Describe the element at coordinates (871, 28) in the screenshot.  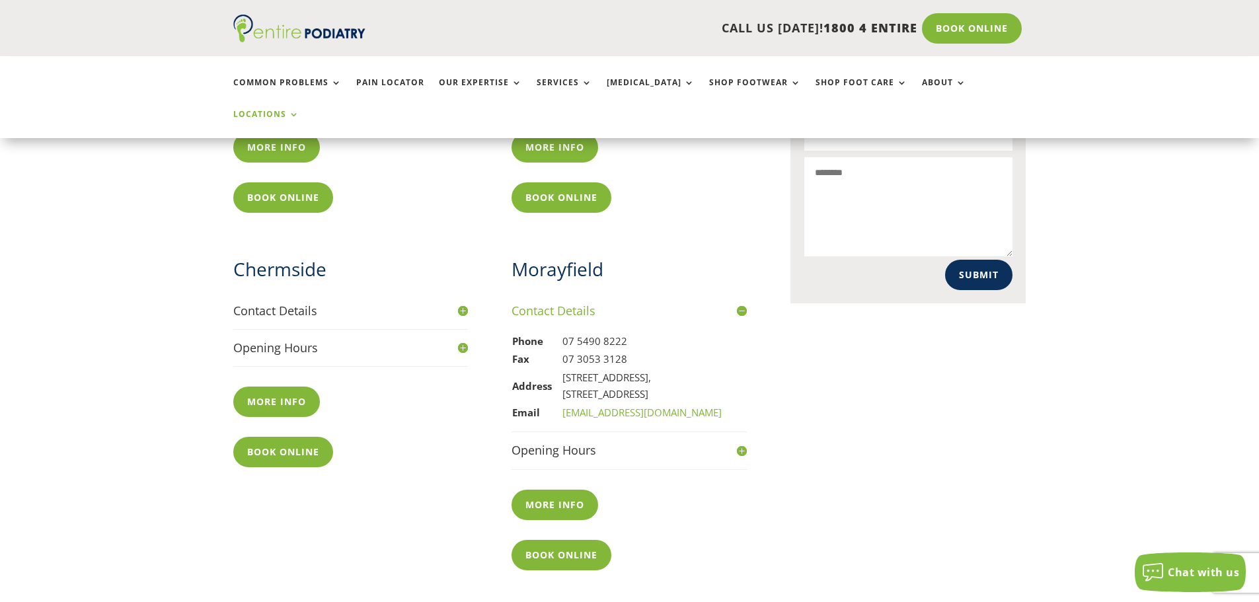
I see `span: 1800 4 ENTIRE` at that location.